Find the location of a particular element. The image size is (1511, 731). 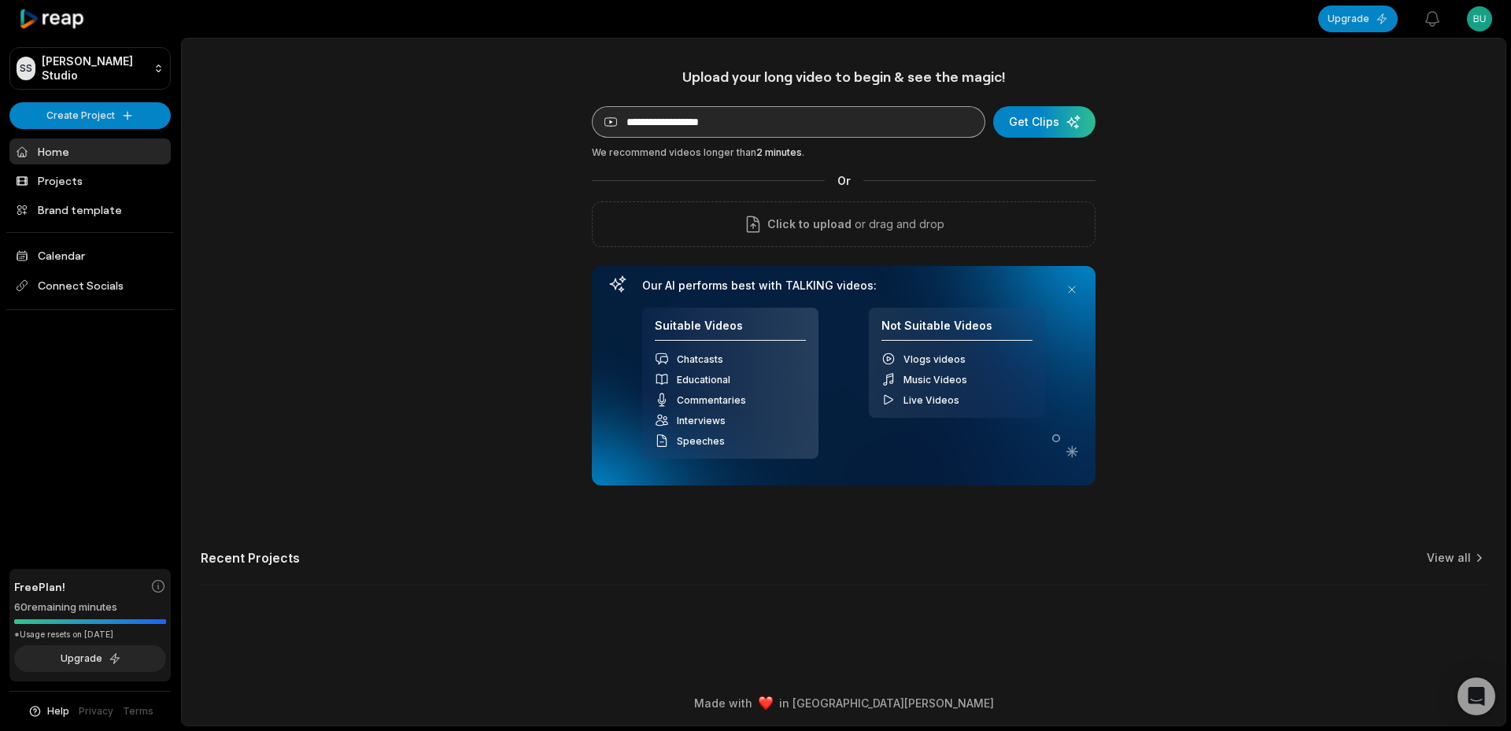

a: Projects is located at coordinates (90, 180).